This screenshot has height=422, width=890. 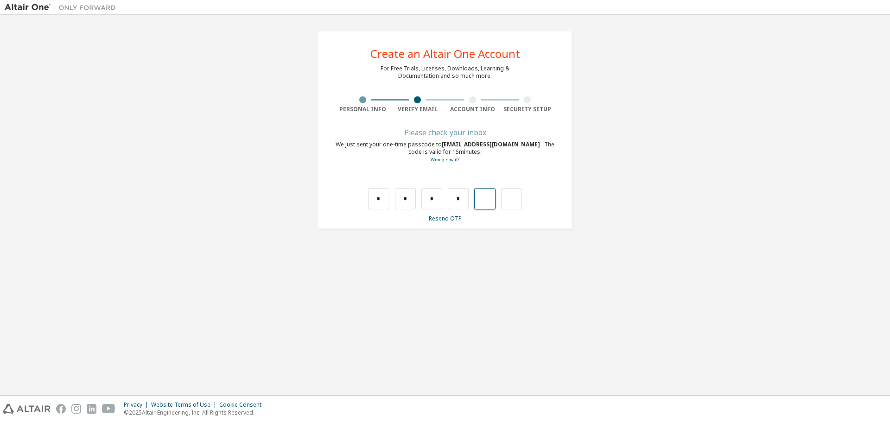 What do you see at coordinates (362, 109) in the screenshot?
I see `div: Personal Info` at bounding box center [362, 109].